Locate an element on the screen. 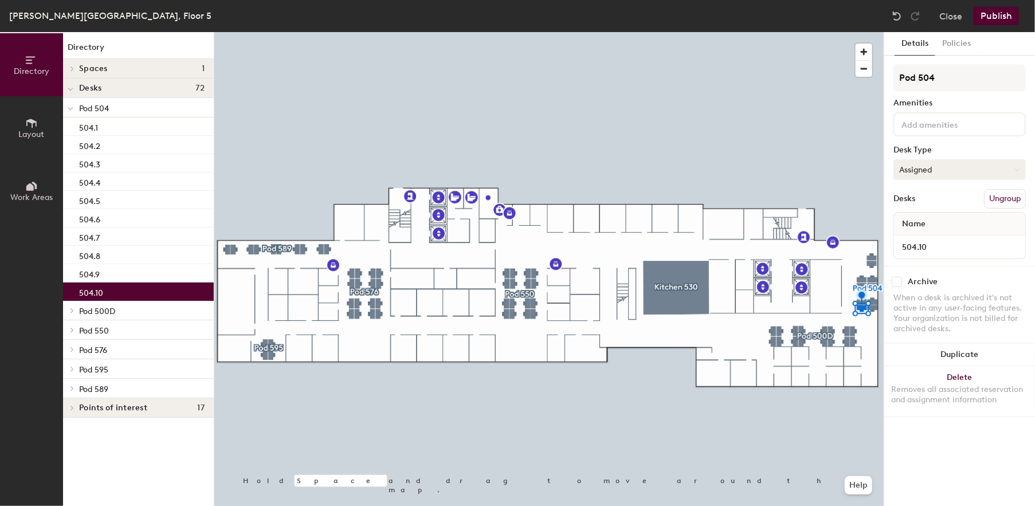 This screenshot has height=506, width=1035. span: Pod 589 is located at coordinates (93, 389).